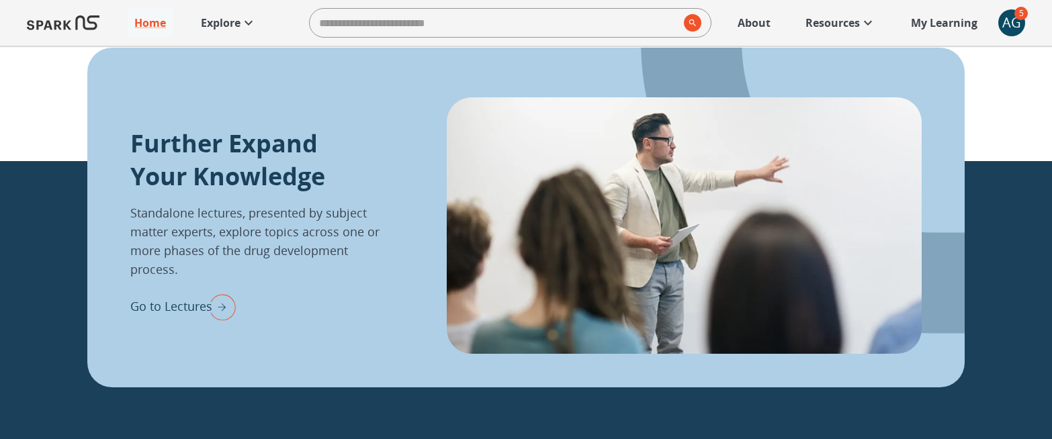  Describe the element at coordinates (944, 23) in the screenshot. I see `a: My Learning` at that location.